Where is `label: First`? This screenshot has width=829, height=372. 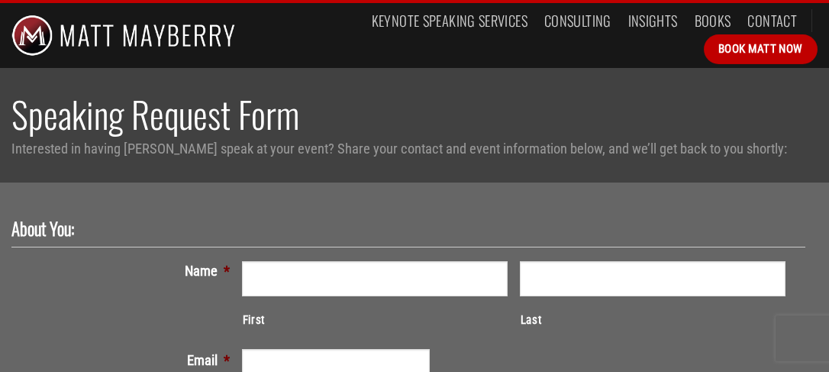
label: First is located at coordinates (375, 321).